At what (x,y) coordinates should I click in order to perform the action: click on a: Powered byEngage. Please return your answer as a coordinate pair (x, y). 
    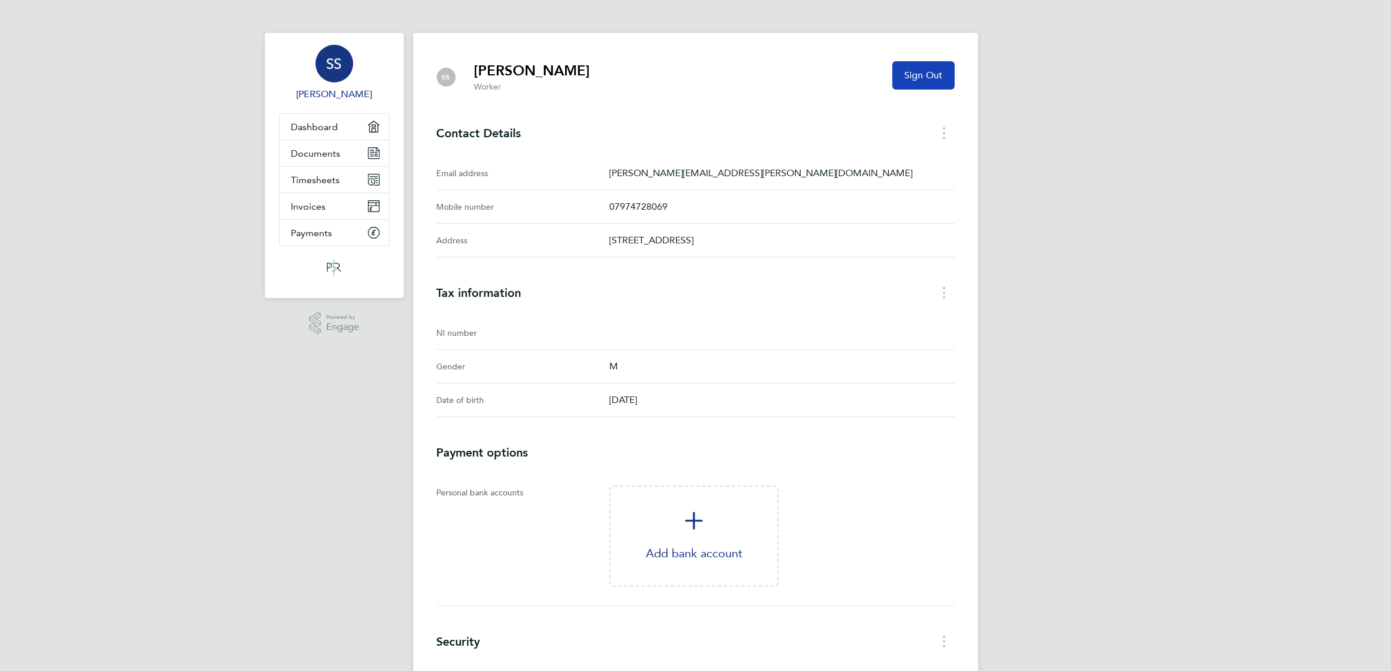
    Looking at the image, I should click on (334, 323).